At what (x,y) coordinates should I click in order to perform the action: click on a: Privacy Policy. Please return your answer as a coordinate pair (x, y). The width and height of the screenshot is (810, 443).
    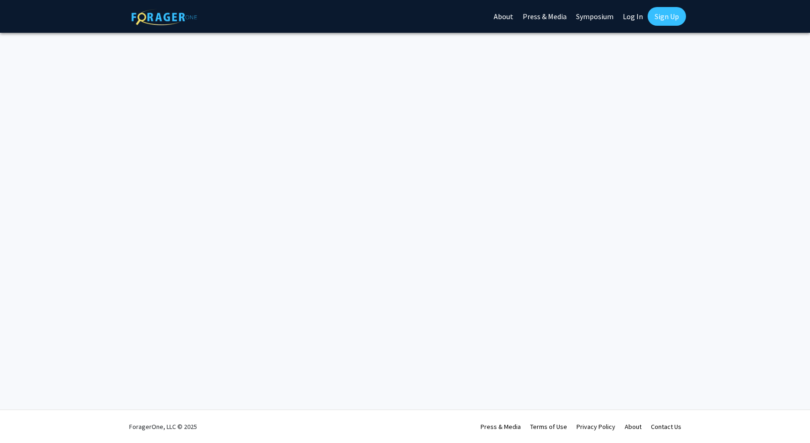
    Looking at the image, I should click on (596, 427).